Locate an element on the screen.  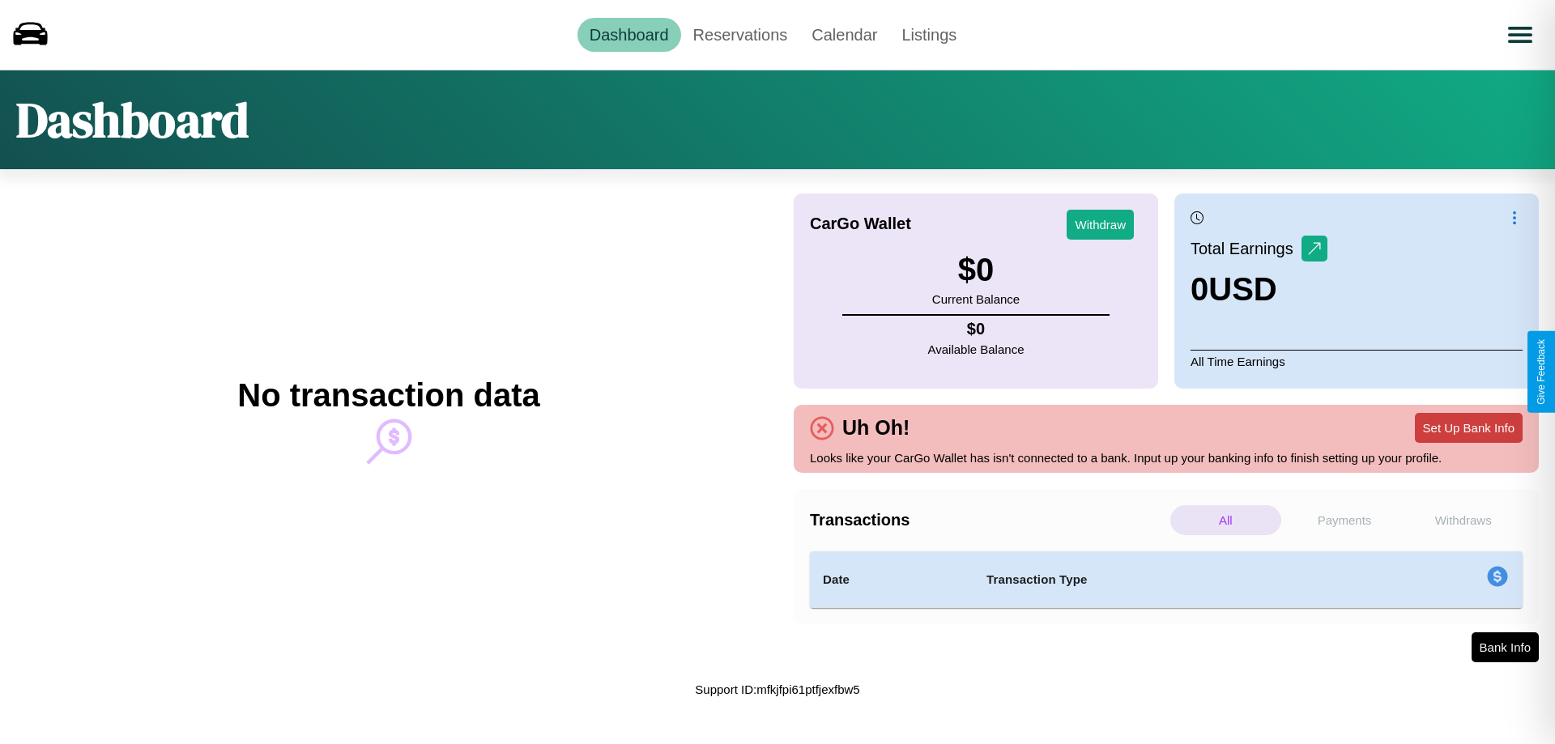
h4: $ 0 is located at coordinates (976, 329).